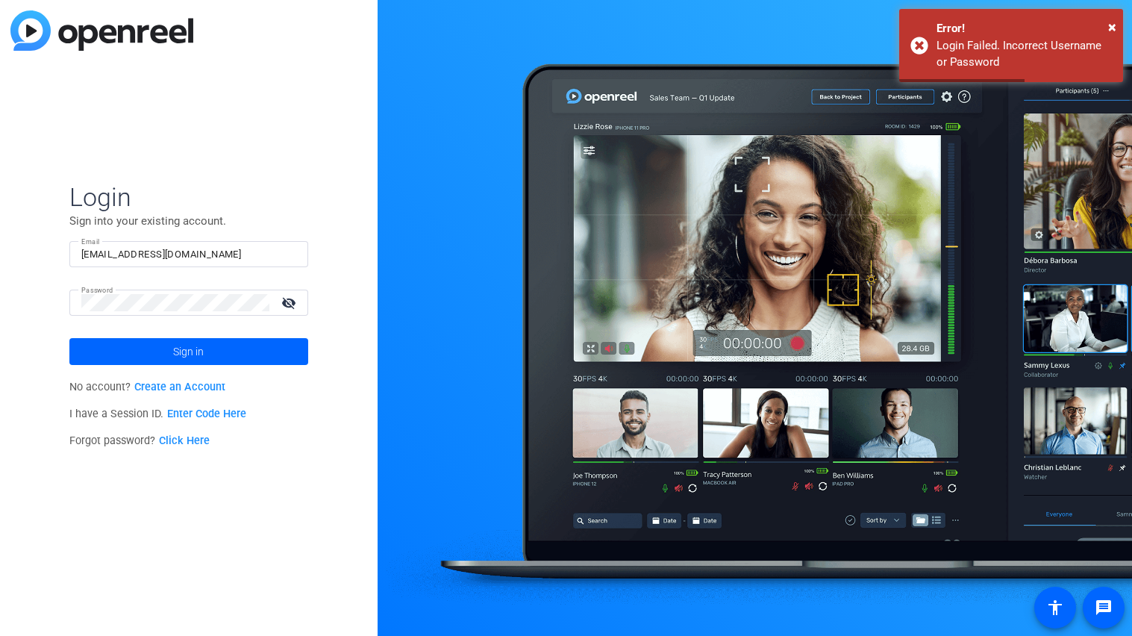  What do you see at coordinates (189, 221) in the screenshot?
I see `p: Sign into your existing account.` at bounding box center [189, 221].